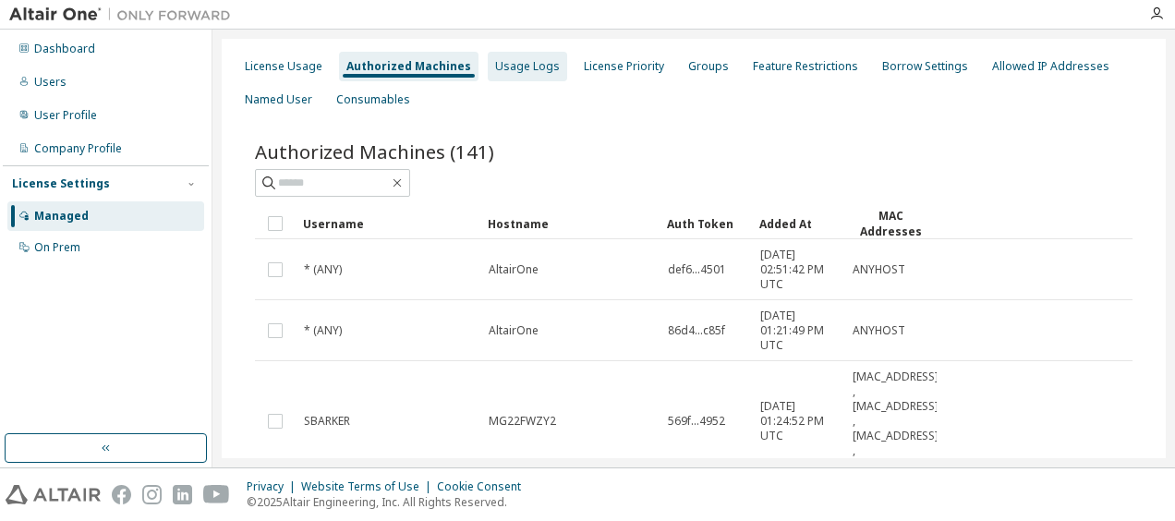  Describe the element at coordinates (696, 270) in the screenshot. I see `span: def6...4501` at that location.